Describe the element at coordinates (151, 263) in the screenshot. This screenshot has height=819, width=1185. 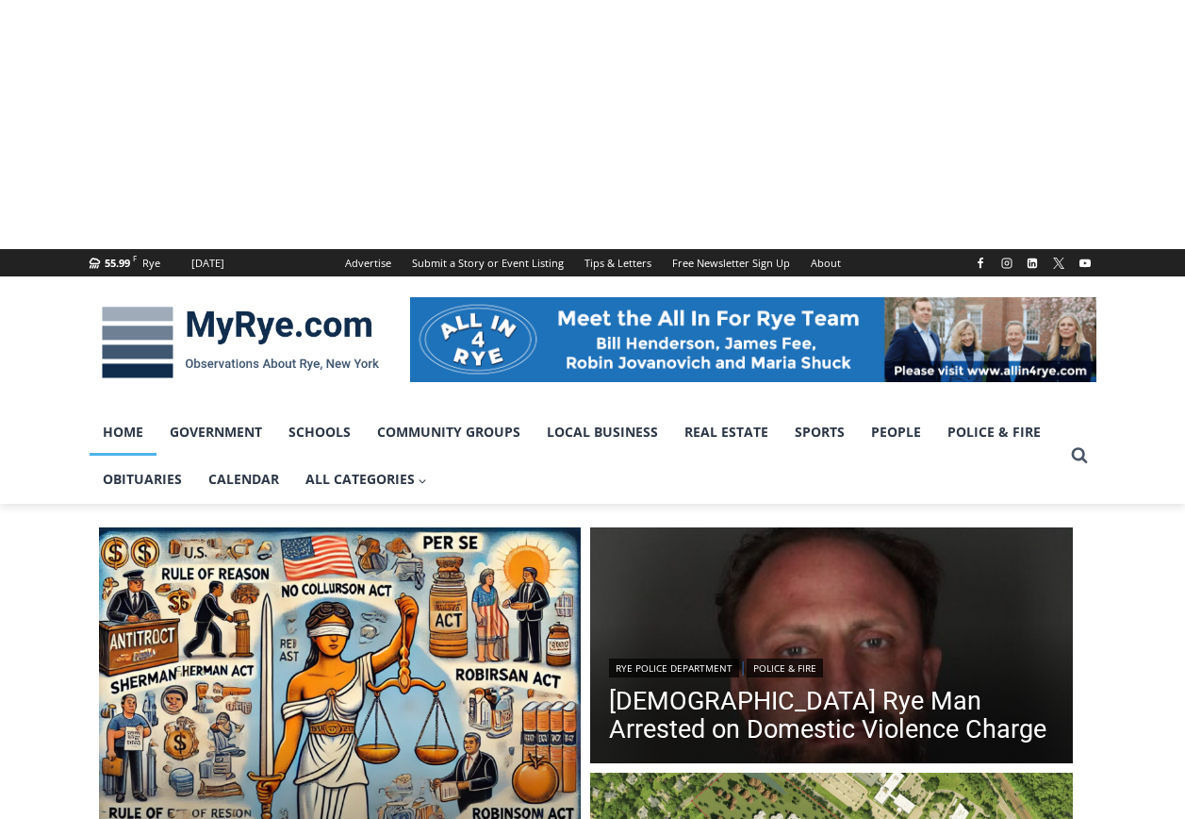
I see `div: Rye` at that location.